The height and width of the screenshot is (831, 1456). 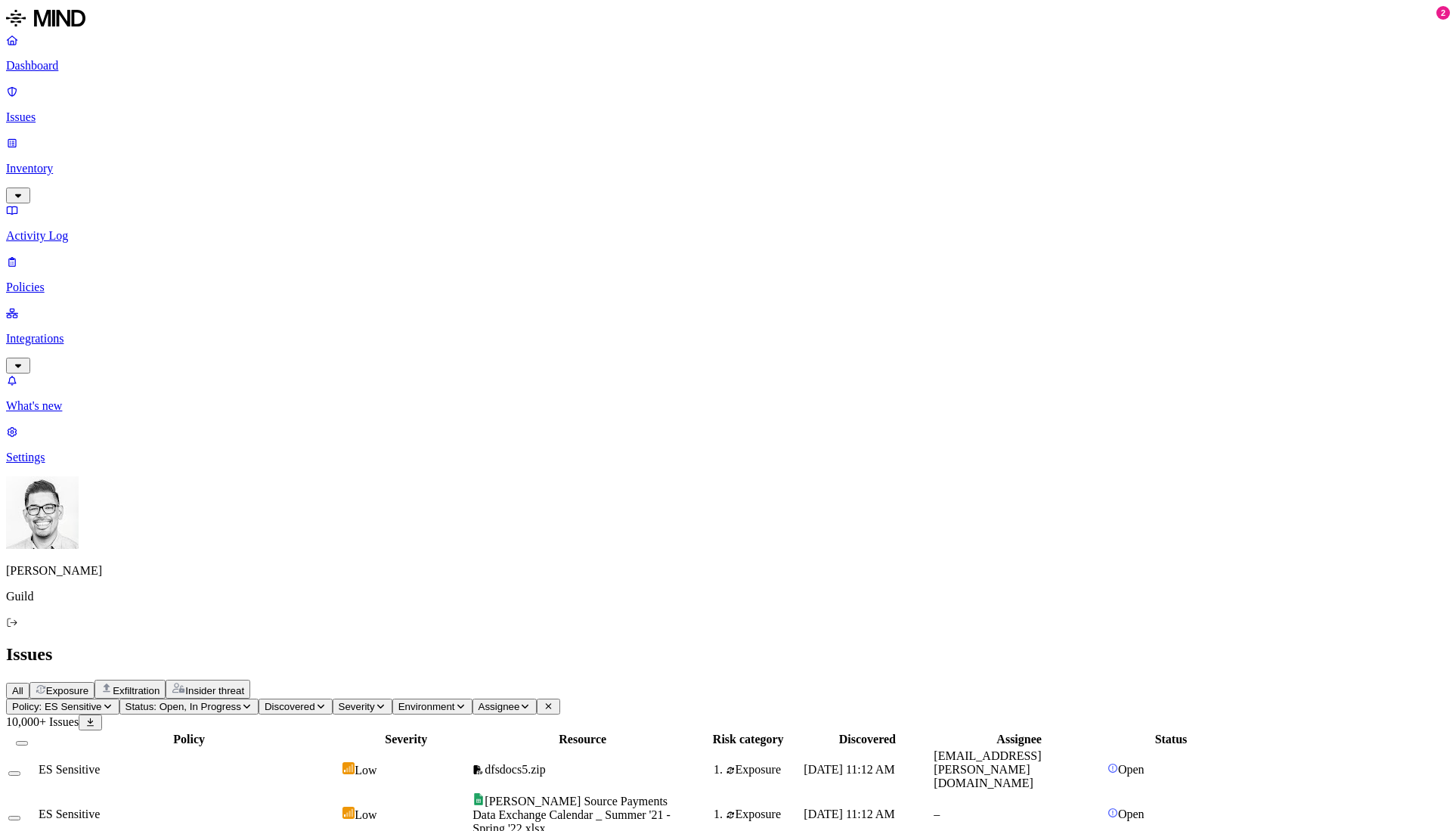 I want to click on span: 10,000+ Issues, so click(x=43, y=722).